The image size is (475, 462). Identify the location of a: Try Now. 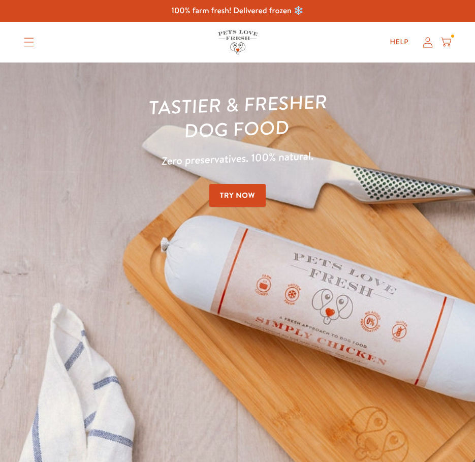
(238, 195).